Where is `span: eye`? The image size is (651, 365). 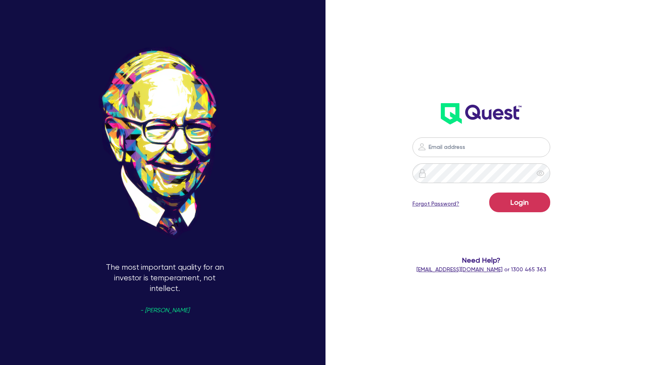 span: eye is located at coordinates (540, 173).